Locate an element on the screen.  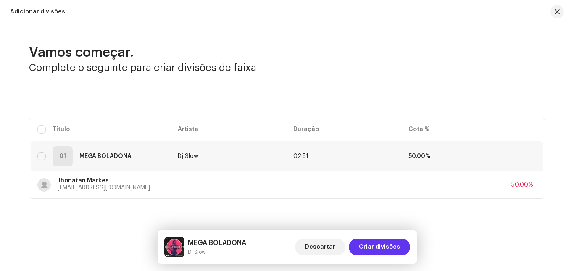
small: MEGA BOLADONA is located at coordinates (217, 252).